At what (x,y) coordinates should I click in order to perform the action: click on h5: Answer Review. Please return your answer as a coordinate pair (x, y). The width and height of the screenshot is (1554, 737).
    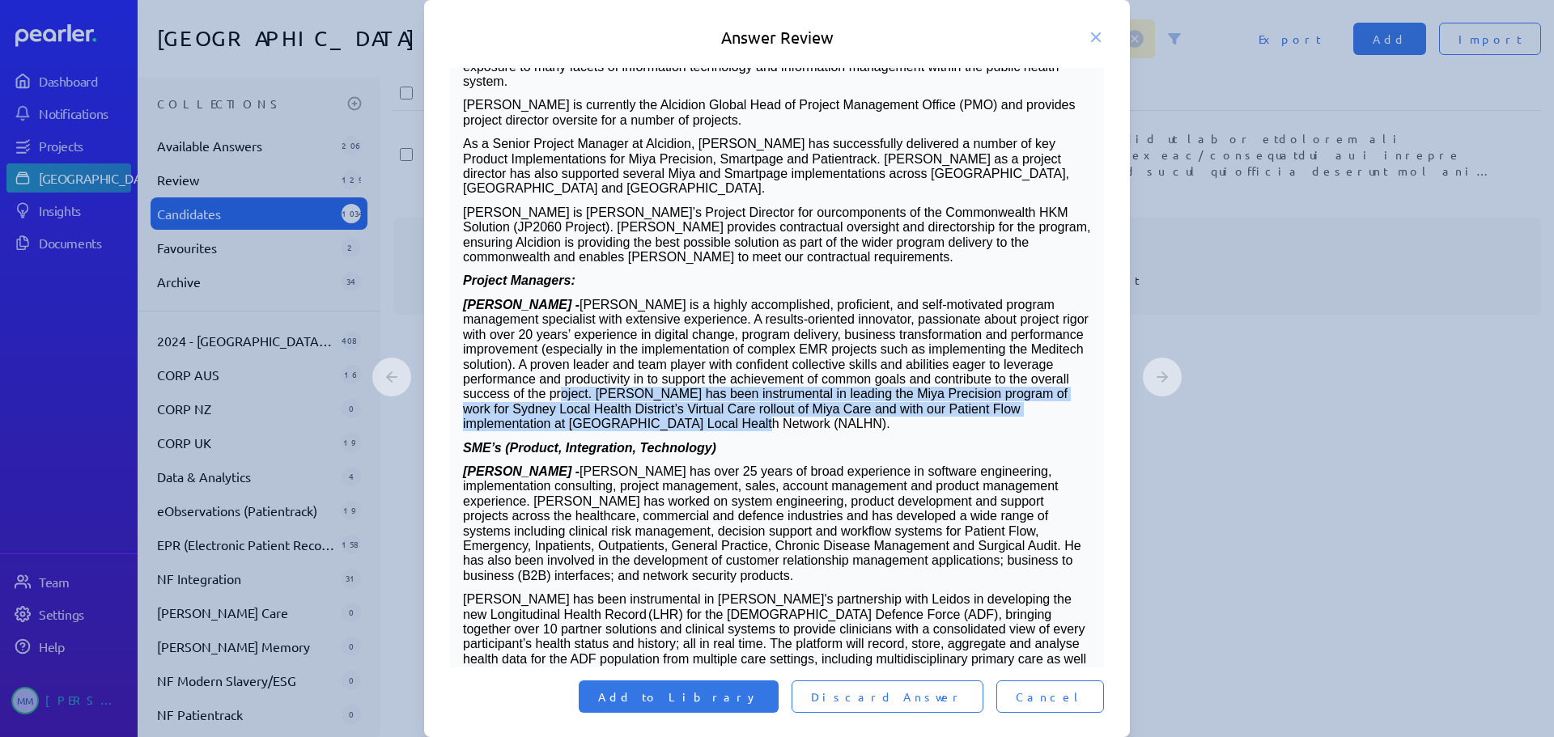
    Looking at the image, I should click on (777, 37).